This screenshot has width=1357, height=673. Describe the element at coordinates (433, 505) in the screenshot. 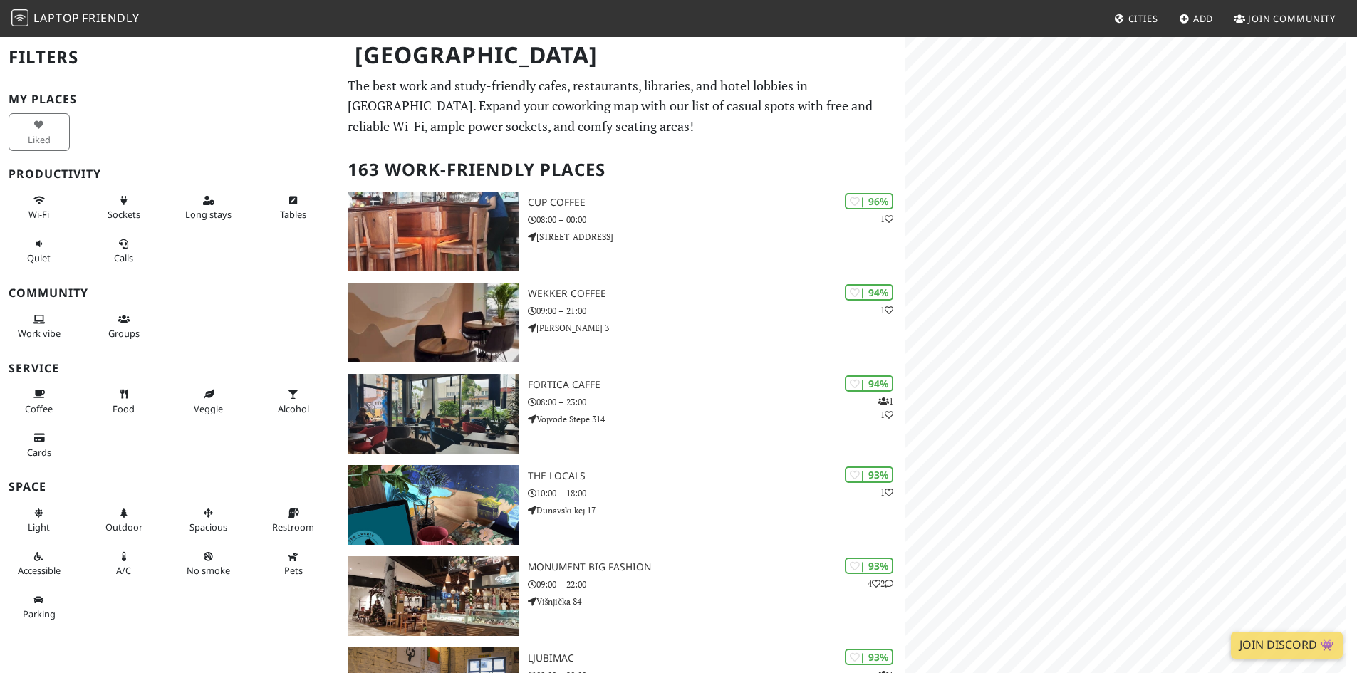

I see `img: The Locals` at that location.